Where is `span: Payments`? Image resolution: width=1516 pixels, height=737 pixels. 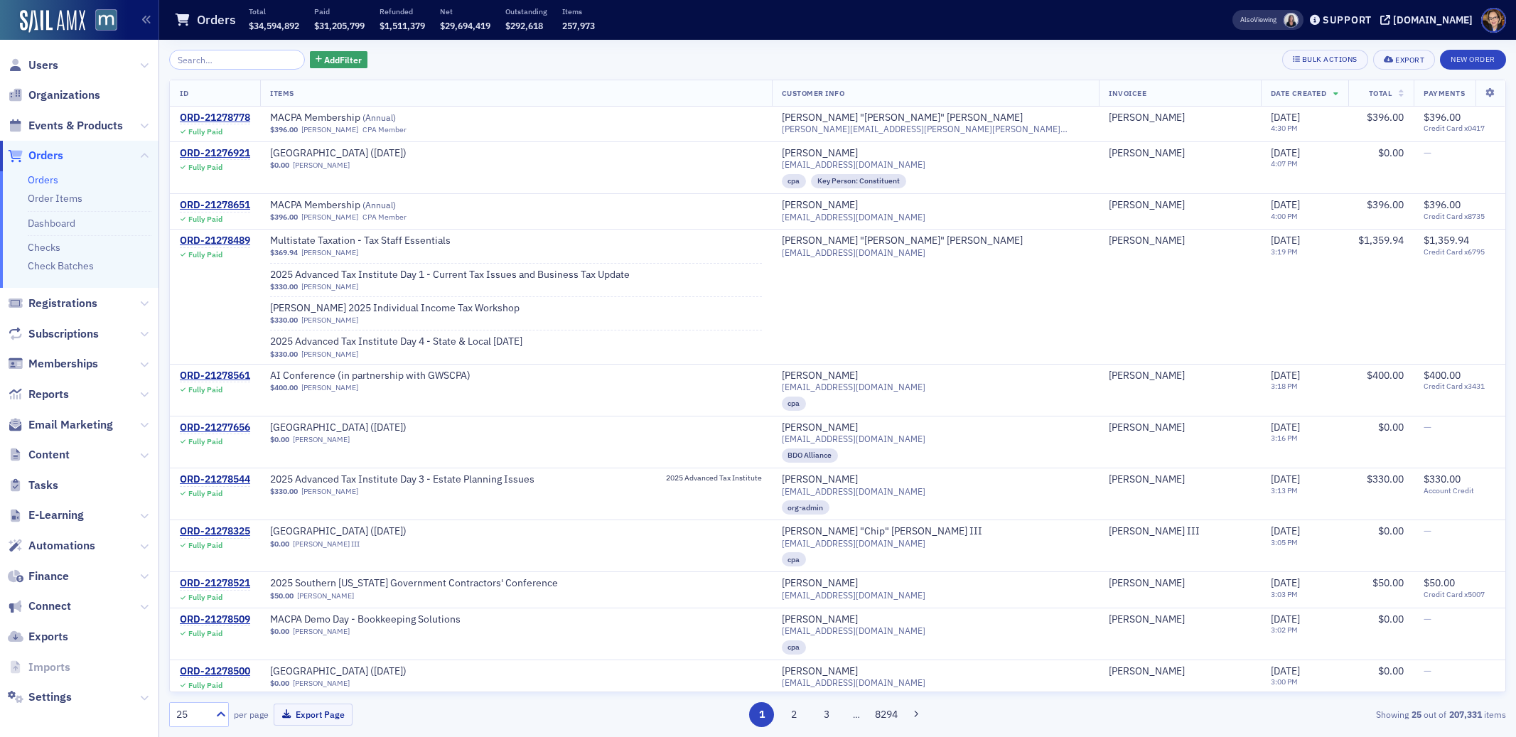
span: Payments is located at coordinates (1444, 93).